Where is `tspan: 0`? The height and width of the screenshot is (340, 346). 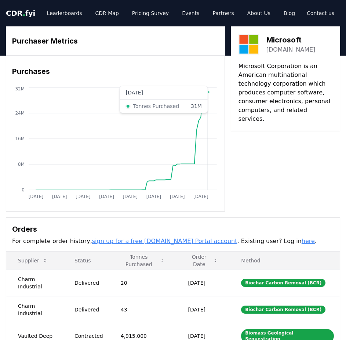 tspan: 0 is located at coordinates (23, 190).